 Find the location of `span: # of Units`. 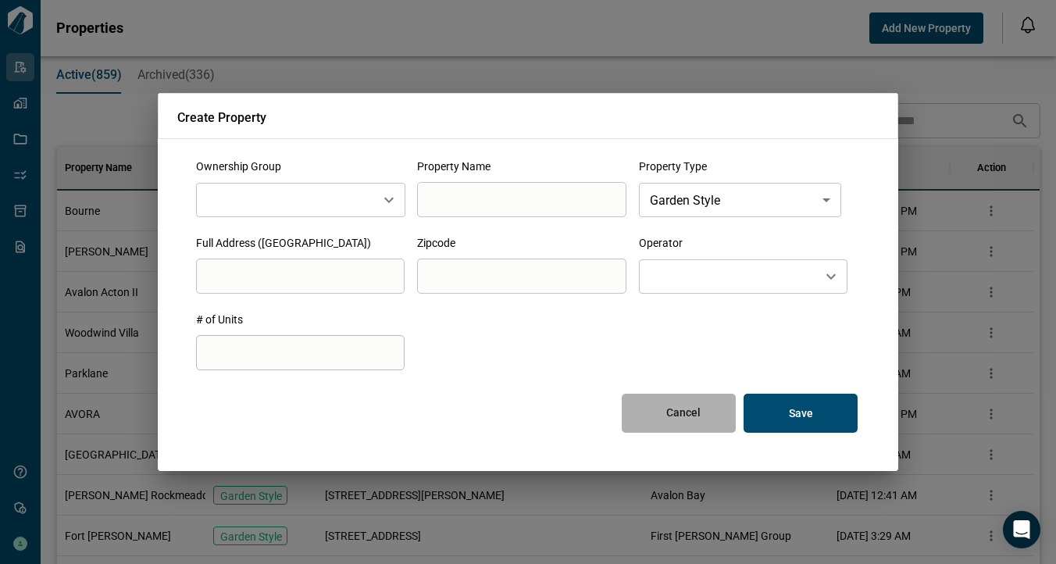

span: # of Units is located at coordinates (219, 319).